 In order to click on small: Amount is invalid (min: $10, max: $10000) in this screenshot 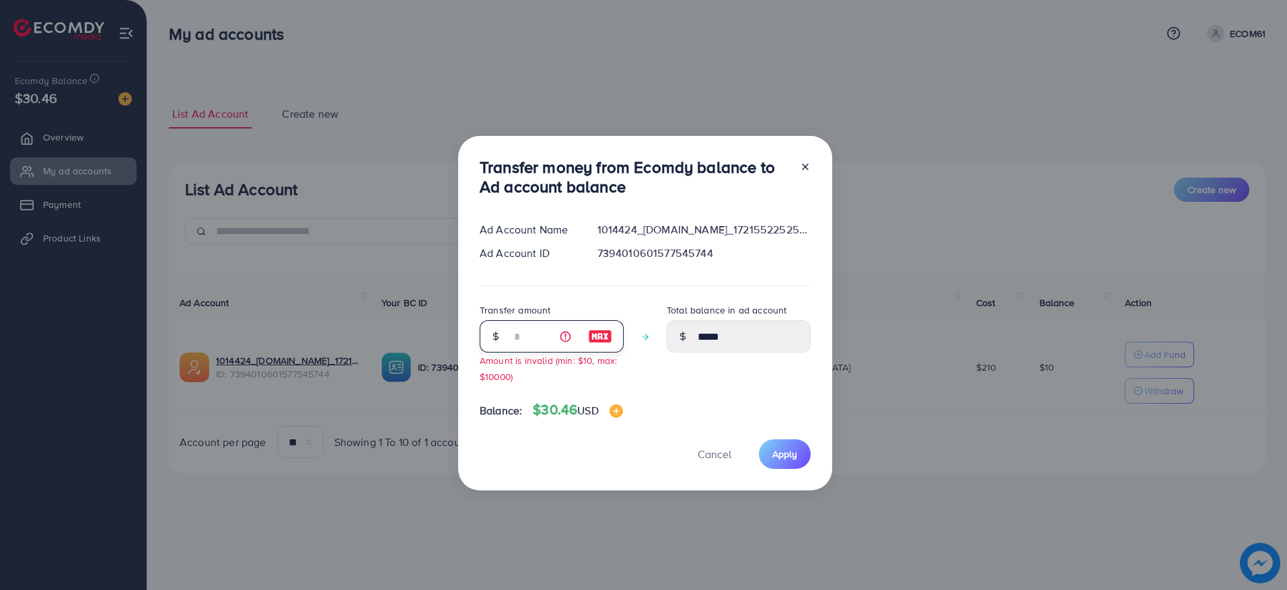, I will do `click(548, 368)`.